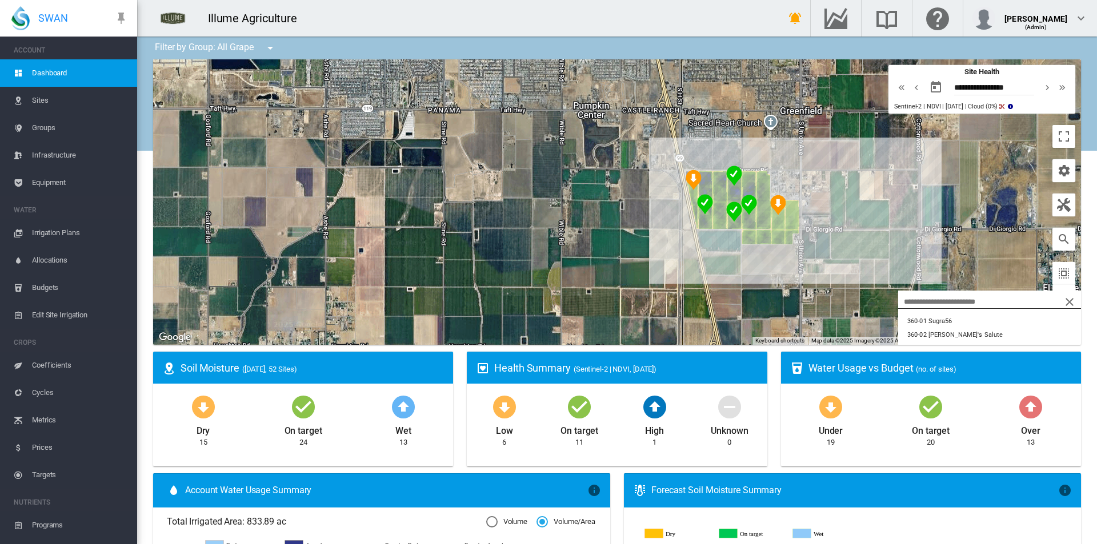  What do you see at coordinates (940, 368) in the screenshot?
I see `div: Water Usage vs Budget` at bounding box center [940, 368].